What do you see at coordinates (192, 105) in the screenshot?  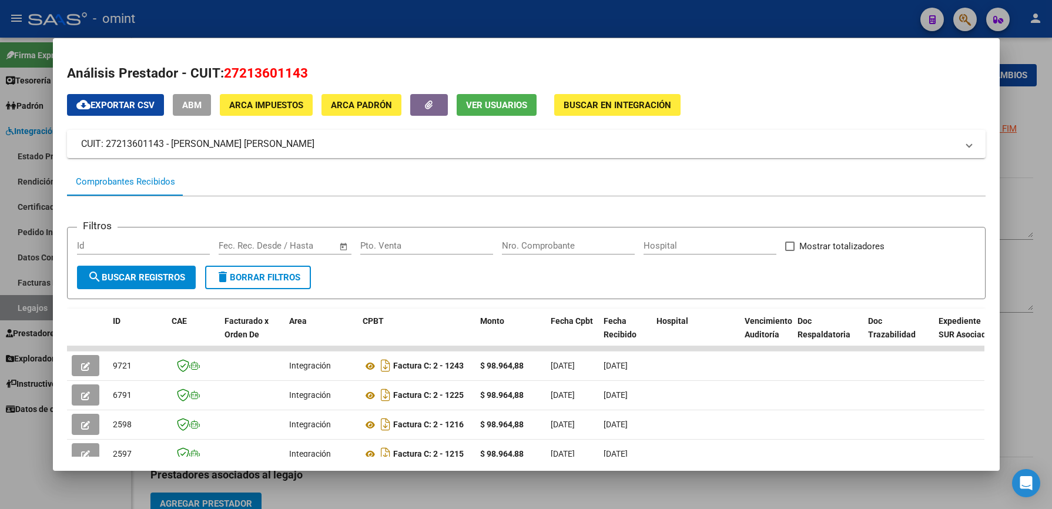 I see `button: ABM` at bounding box center [192, 105].